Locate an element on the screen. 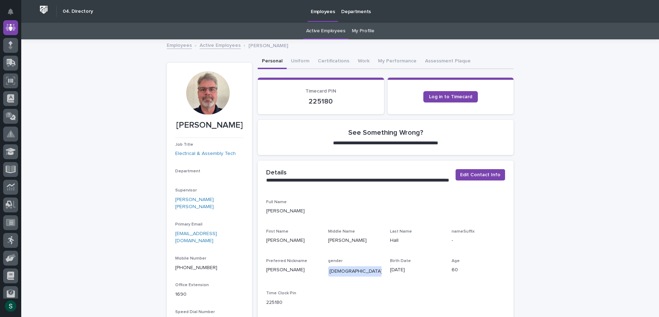 The height and width of the screenshot is (317, 659). p: 60 is located at coordinates (478, 269).